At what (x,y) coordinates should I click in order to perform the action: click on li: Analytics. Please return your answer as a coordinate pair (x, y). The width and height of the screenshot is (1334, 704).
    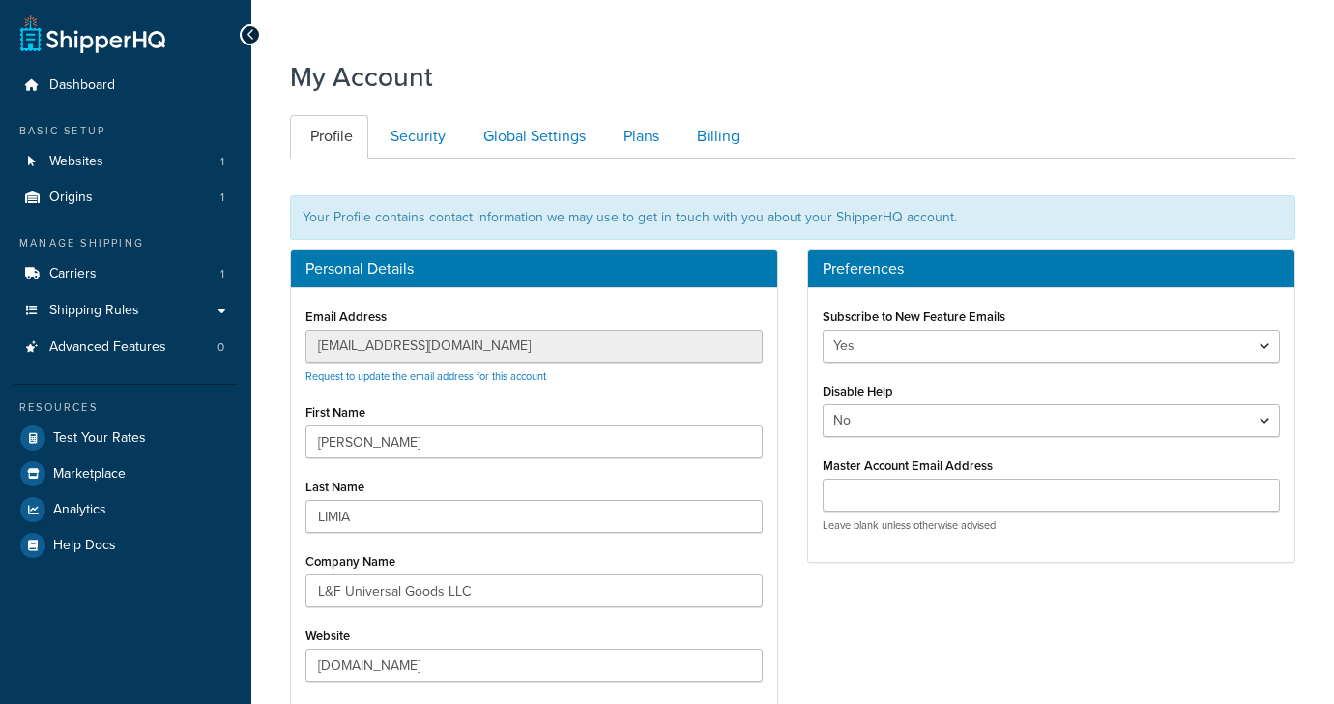
    Looking at the image, I should click on (126, 510).